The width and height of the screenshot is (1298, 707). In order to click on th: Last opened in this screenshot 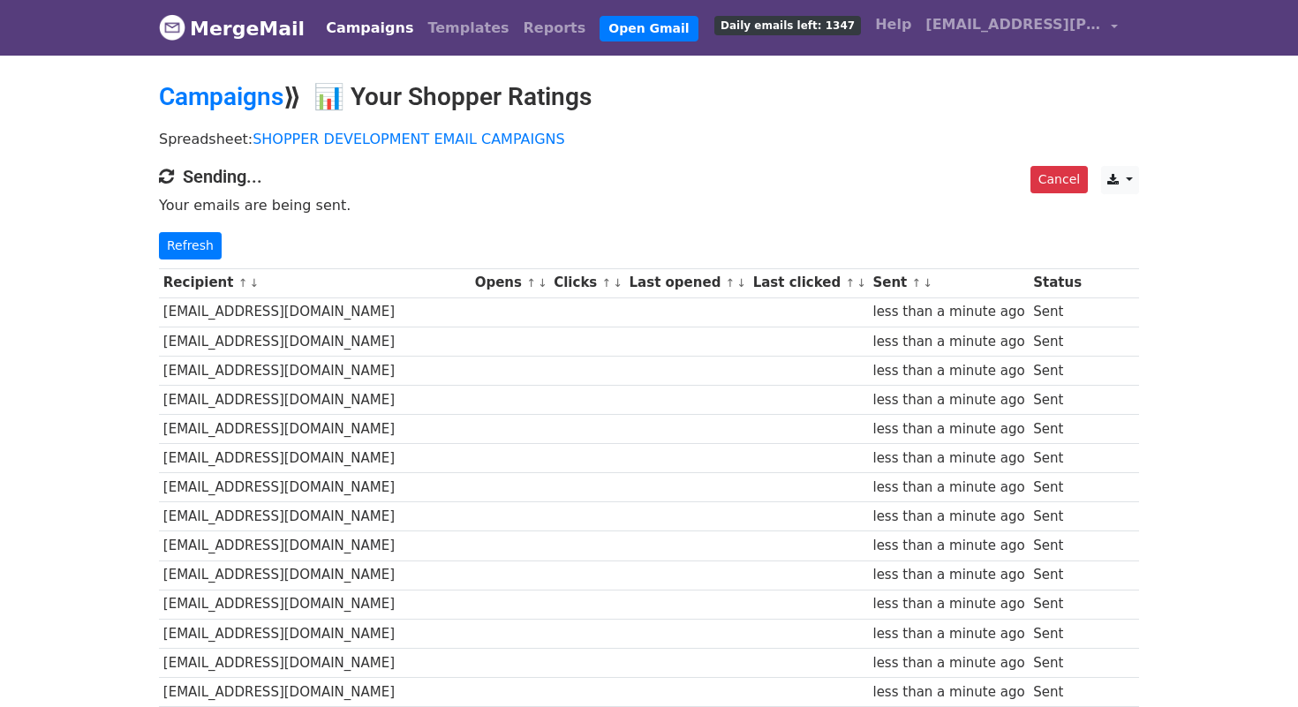, I will do `click(687, 282)`.